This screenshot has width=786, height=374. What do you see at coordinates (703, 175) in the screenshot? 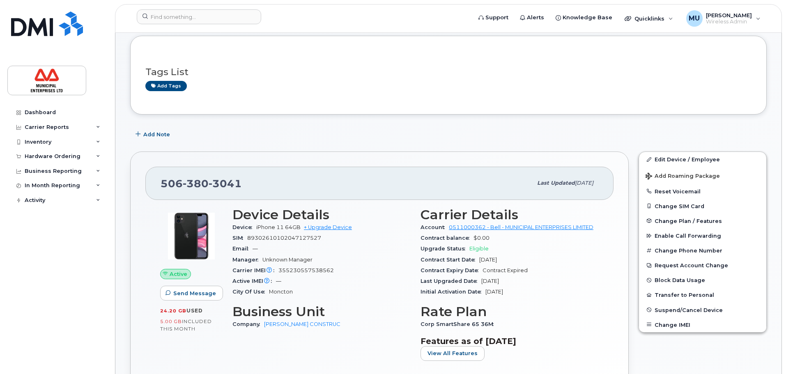
I see `button: Add Roaming Package` at bounding box center [703, 175].